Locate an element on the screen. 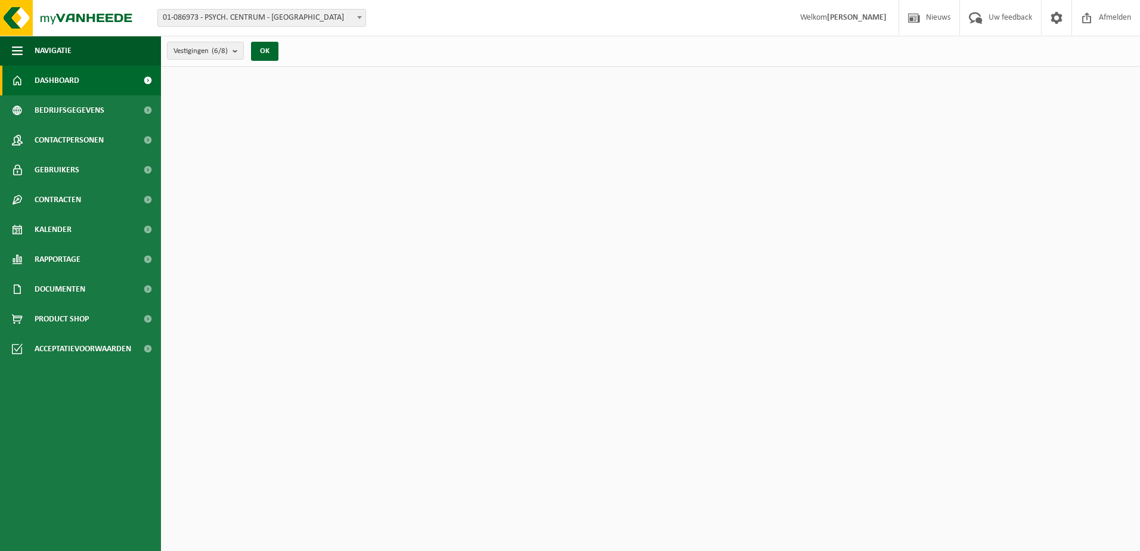  button: OK is located at coordinates (265, 51).